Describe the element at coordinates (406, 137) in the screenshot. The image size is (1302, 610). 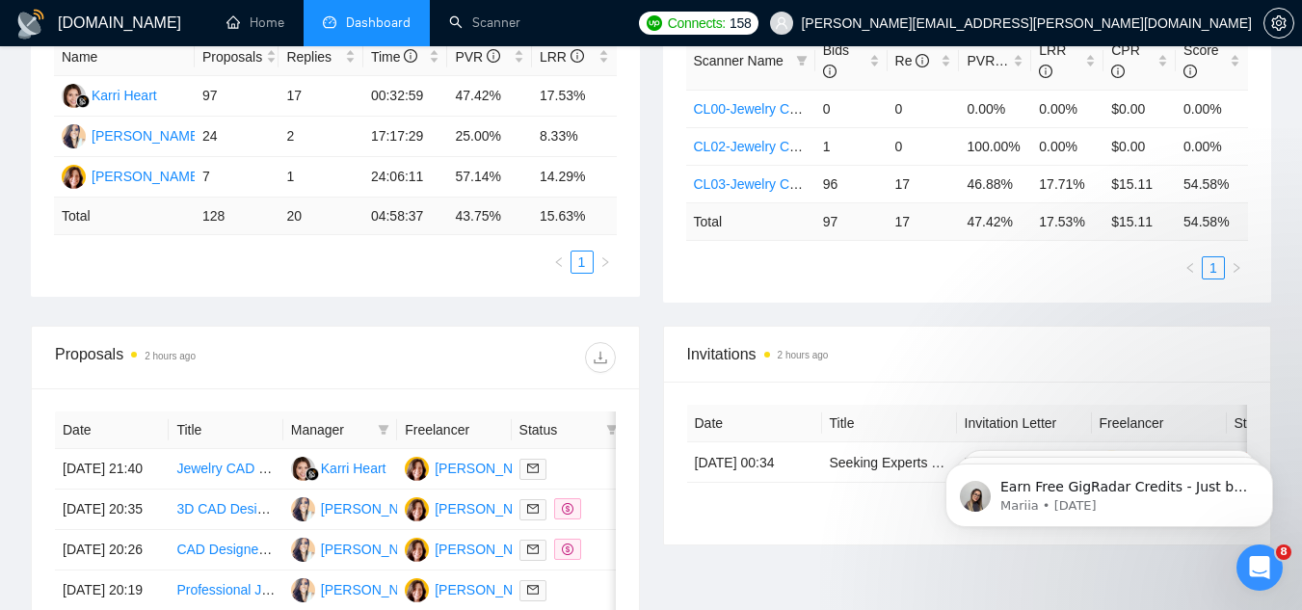
I see `td: 17:17:29` at that location.